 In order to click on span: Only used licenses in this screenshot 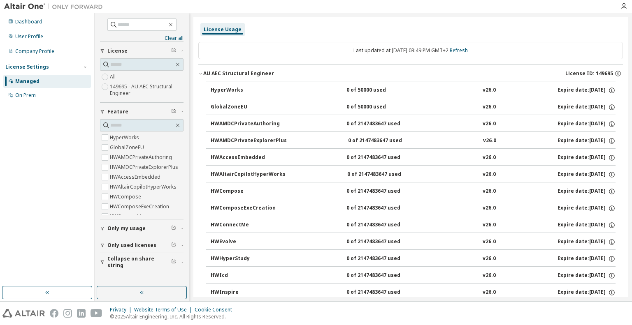, I will do `click(132, 246)`.